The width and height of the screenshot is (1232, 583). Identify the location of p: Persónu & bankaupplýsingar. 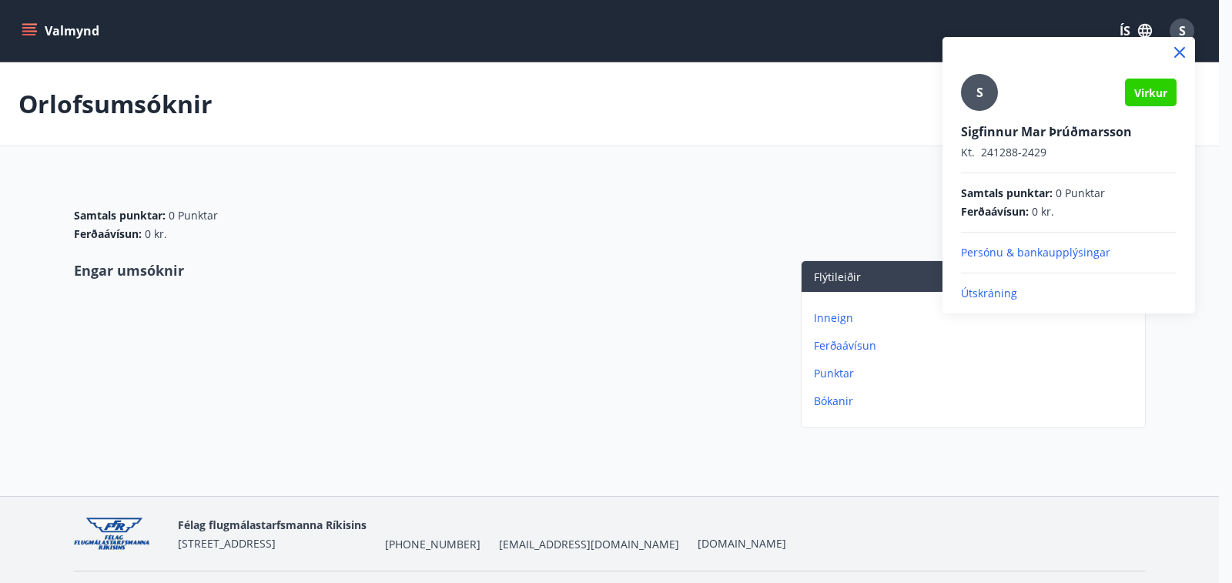
(1069, 253).